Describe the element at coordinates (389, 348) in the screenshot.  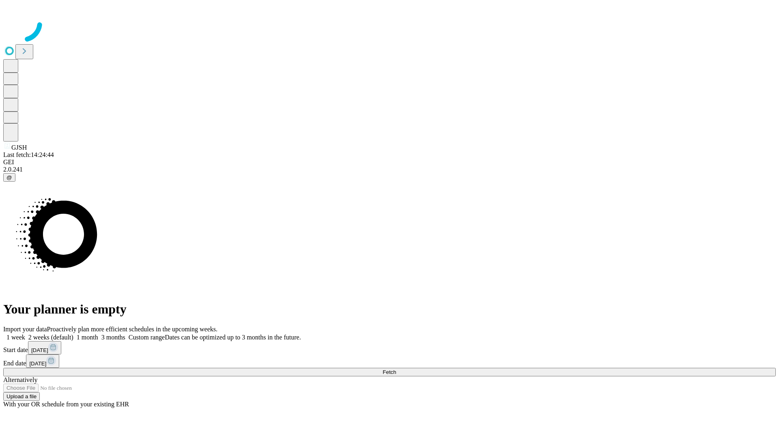
I see `div: Start date` at that location.